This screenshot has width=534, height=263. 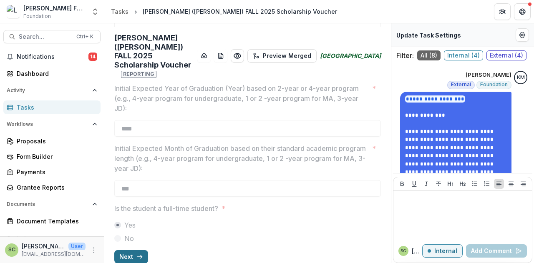 I want to click on button: Ordered List, so click(x=487, y=184).